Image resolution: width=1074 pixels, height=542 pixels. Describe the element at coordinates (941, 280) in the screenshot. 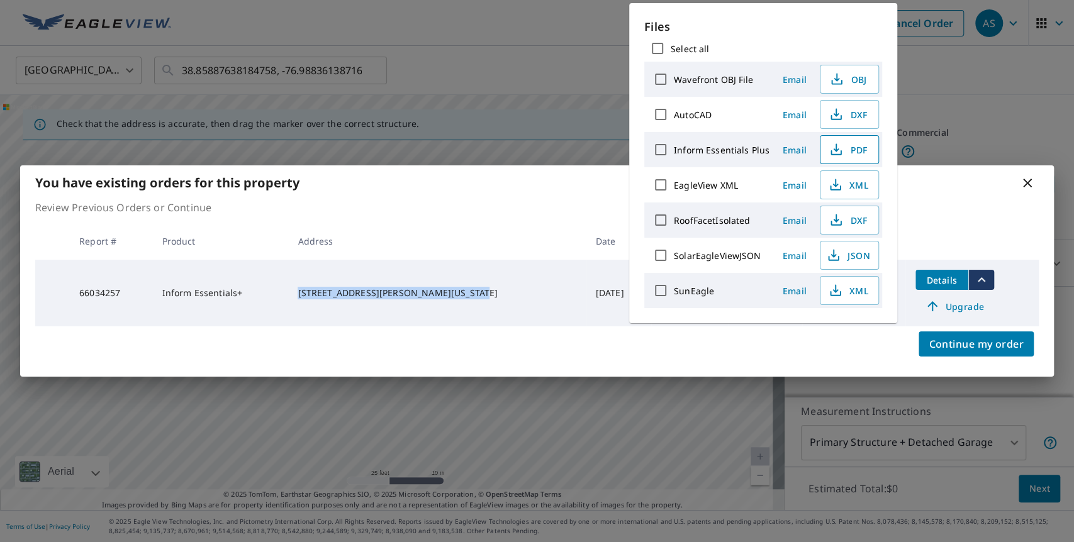

I see `span: Details` at that location.